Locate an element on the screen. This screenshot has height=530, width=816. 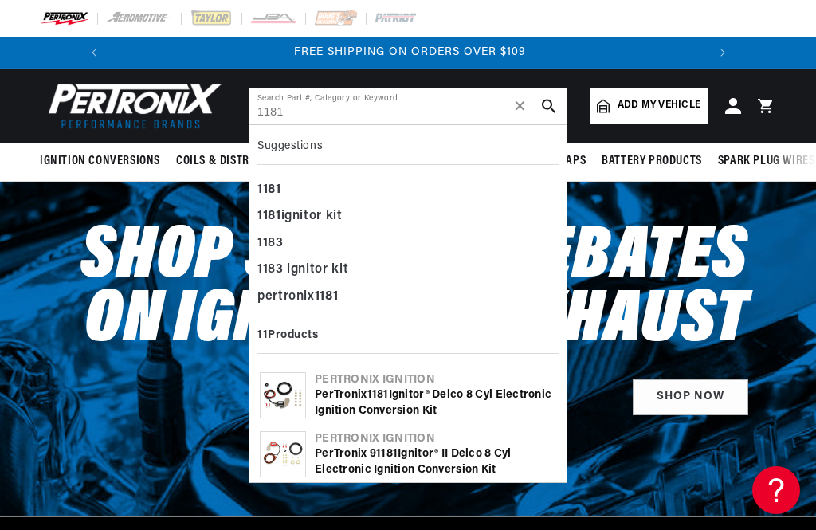
div: Suggestions is located at coordinates (408, 149).